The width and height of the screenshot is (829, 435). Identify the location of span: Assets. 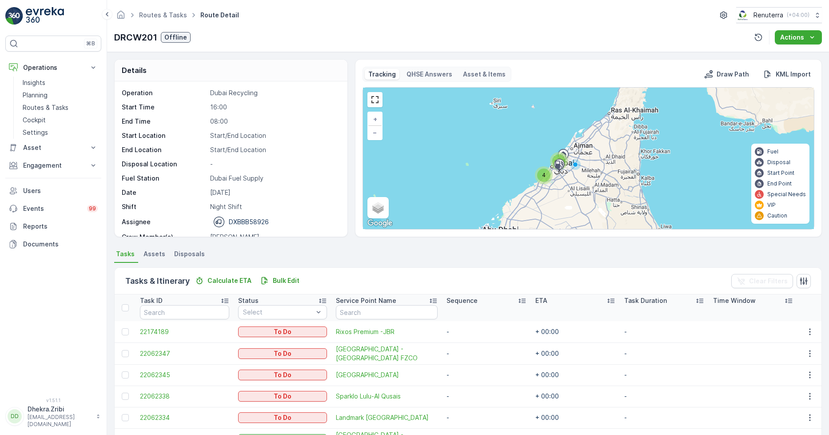
(154, 254).